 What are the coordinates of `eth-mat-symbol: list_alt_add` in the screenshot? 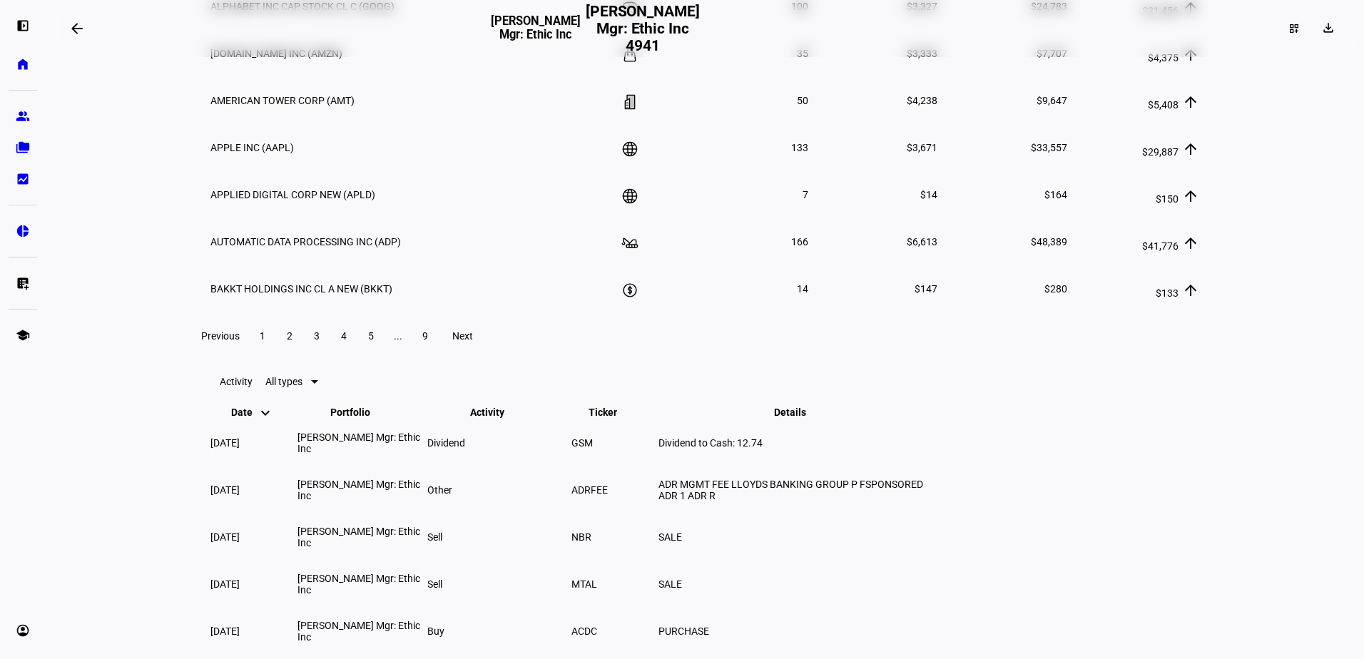 It's located at (23, 283).